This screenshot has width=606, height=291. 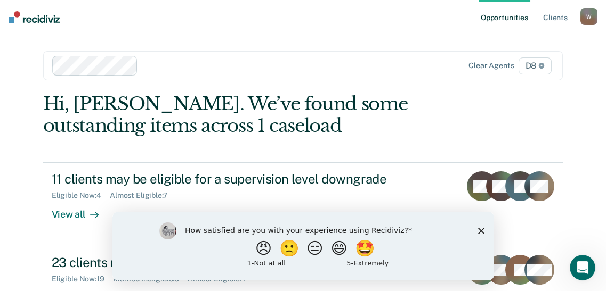 What do you see at coordinates (123, 51) in the screenshot?
I see `div: 1 - Not at all` at bounding box center [123, 51].